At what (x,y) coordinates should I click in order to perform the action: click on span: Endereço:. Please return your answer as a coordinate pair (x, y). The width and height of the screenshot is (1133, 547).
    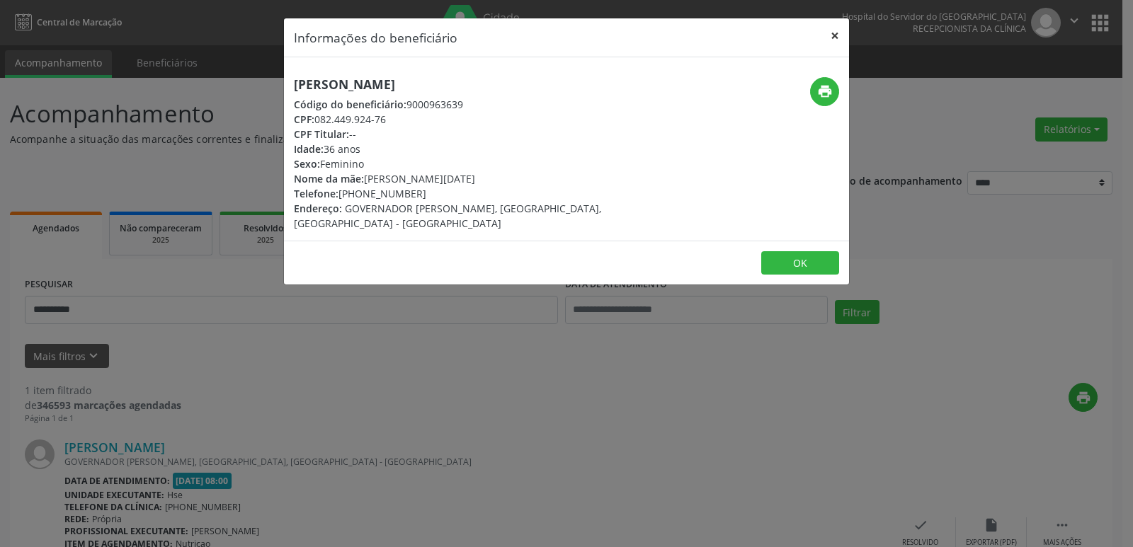
    Looking at the image, I should click on (318, 208).